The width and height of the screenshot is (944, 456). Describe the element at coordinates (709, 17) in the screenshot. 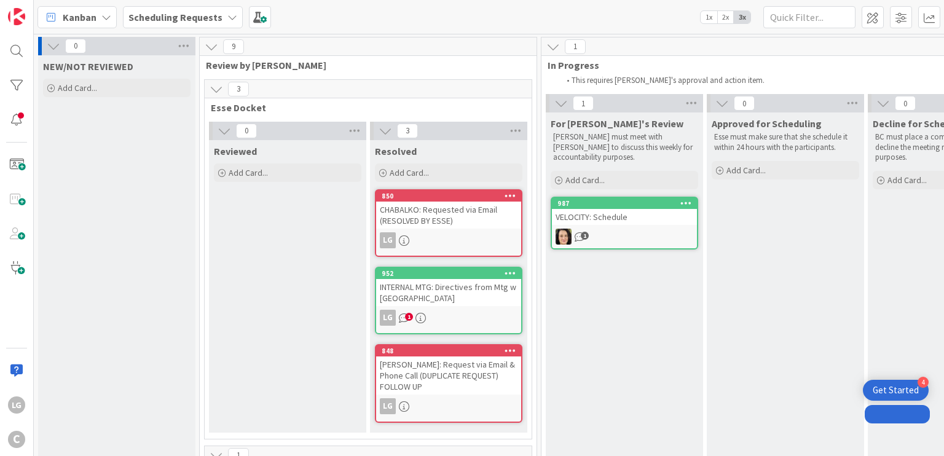

I see `span: 1x` at that location.